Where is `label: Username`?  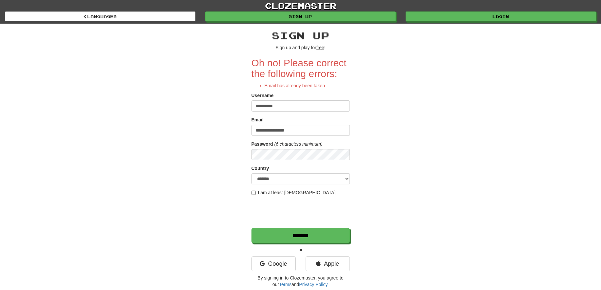
label: Username is located at coordinates (263, 95).